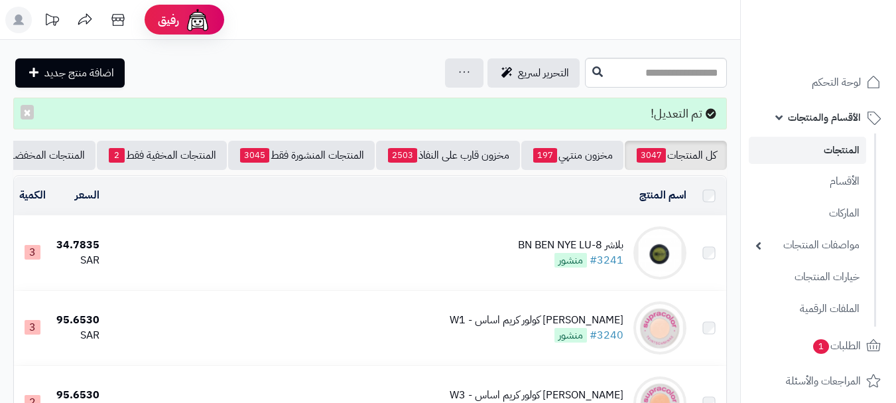  Describe the element at coordinates (533, 73) in the screenshot. I see `a: التحرير لسريع` at that location.